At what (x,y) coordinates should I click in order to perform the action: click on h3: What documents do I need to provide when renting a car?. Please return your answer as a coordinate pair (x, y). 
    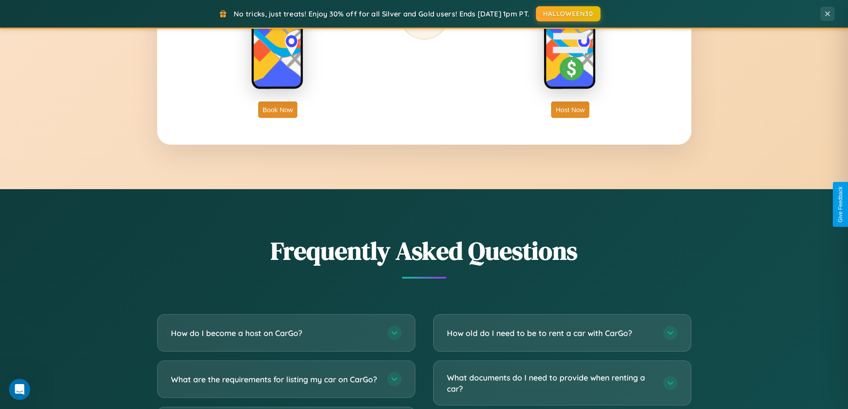
    Looking at the image, I should click on (551, 383).